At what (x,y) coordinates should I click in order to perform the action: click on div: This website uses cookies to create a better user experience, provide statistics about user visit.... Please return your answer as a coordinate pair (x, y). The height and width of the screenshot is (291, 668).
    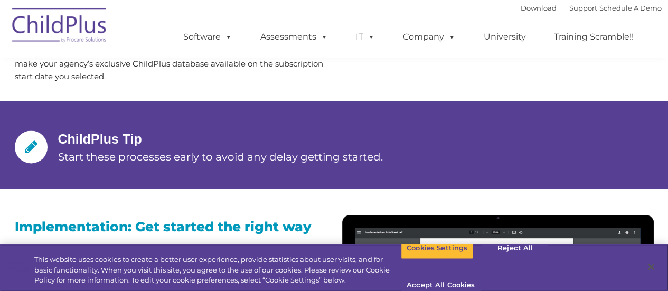
    Looking at the image, I should click on (217, 270).